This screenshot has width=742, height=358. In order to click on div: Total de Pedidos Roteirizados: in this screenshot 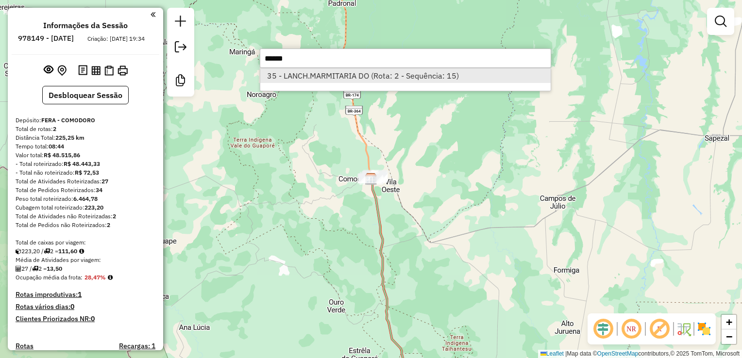, I will do `click(85, 190)`.